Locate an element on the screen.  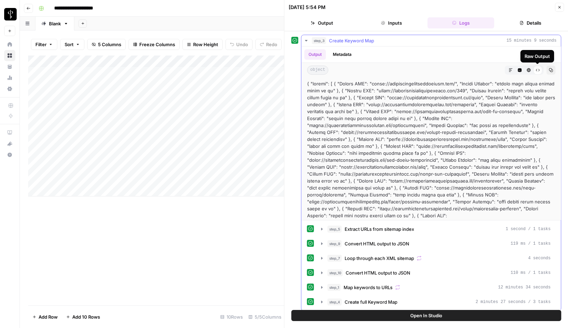
span: Add Row is located at coordinates (48, 317).